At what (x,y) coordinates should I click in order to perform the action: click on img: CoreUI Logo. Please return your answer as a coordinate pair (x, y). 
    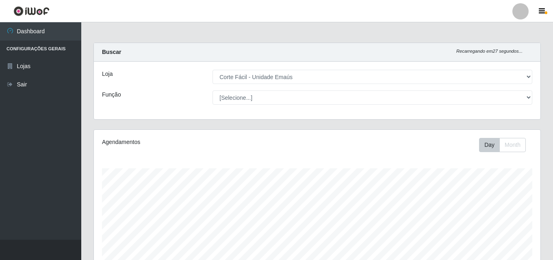
    Looking at the image, I should click on (31, 11).